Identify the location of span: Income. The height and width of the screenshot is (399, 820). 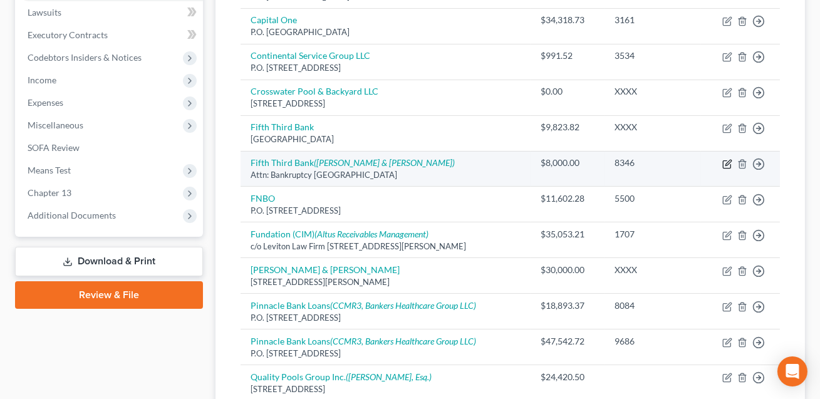
(42, 80).